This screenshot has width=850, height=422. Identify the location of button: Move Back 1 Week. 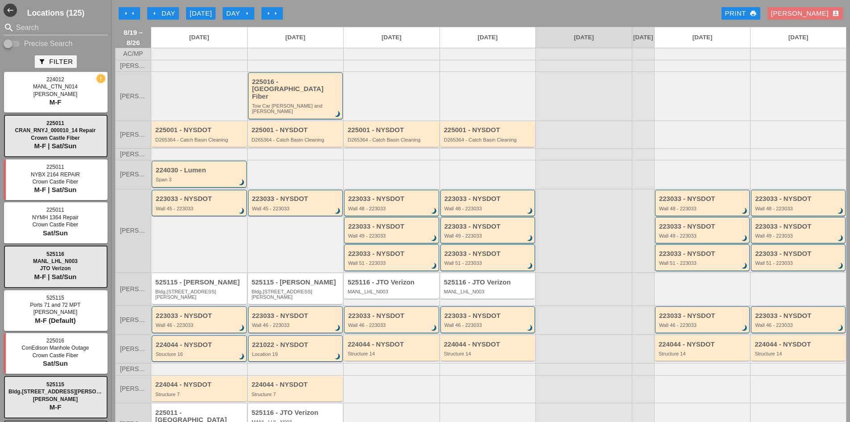
(129, 13).